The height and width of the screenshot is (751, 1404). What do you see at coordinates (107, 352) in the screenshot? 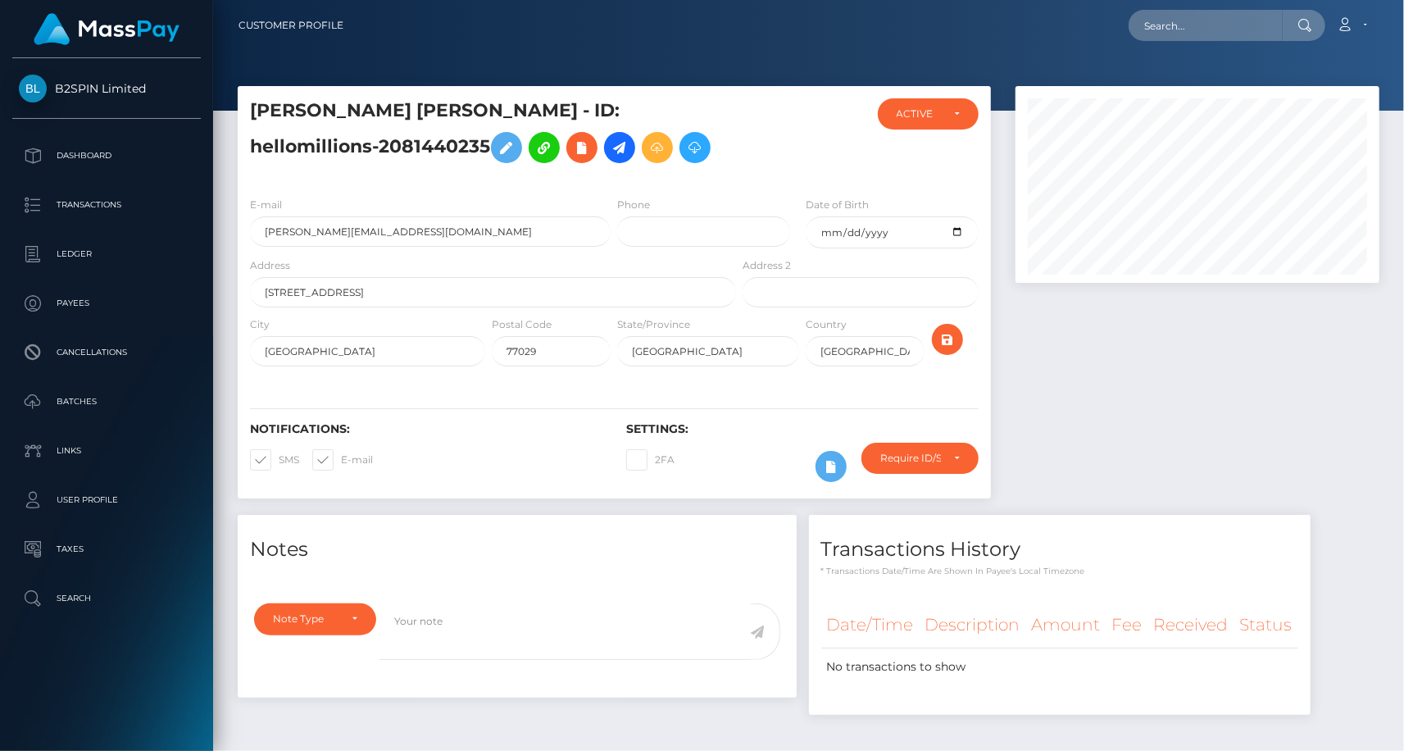
I see `p: Cancellations` at bounding box center [107, 352].